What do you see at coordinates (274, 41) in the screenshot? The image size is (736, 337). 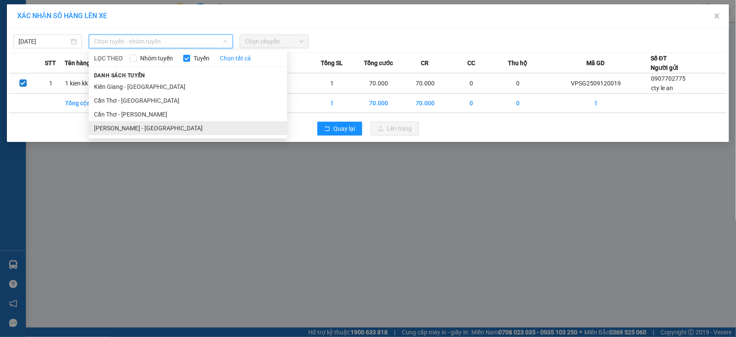 I see `span: Chọn chuyến` at bounding box center [274, 41].